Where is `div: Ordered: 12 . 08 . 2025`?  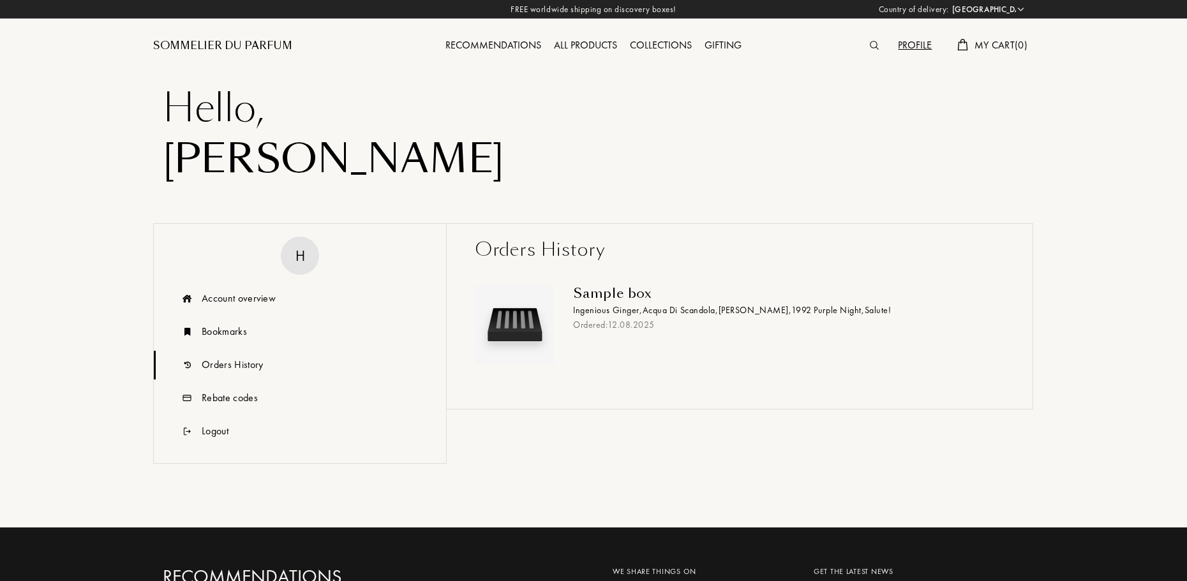
div: Ordered: 12 . 08 . 2025 is located at coordinates (784, 325).